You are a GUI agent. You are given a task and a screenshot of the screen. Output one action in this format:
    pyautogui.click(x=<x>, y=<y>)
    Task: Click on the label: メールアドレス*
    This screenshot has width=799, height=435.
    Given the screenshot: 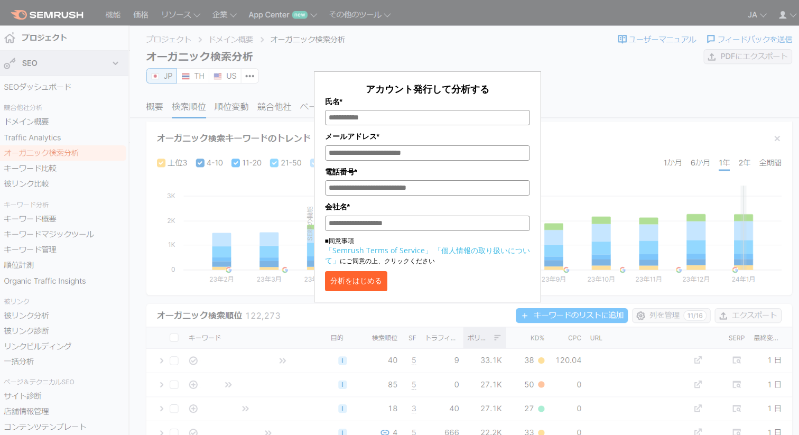 What is the action you would take?
    pyautogui.click(x=428, y=136)
    